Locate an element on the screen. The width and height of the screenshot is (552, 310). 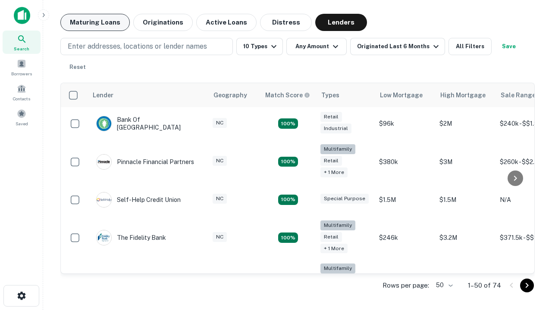
td: $9.2M is located at coordinates (465, 281).